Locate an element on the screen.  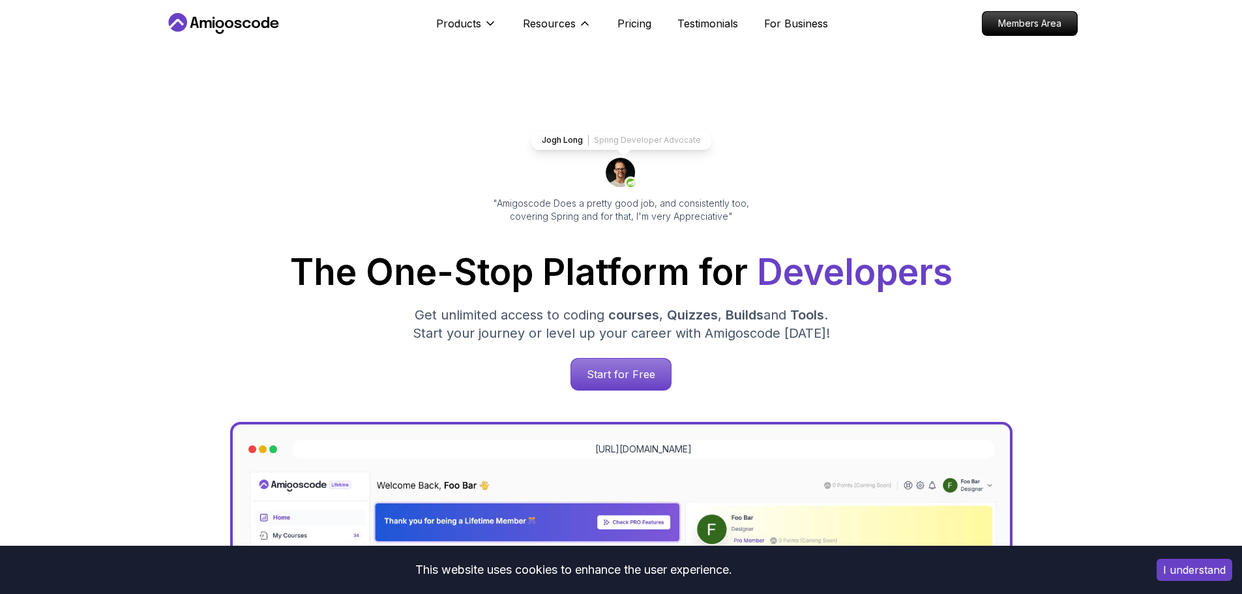
span: courses is located at coordinates (634, 315).